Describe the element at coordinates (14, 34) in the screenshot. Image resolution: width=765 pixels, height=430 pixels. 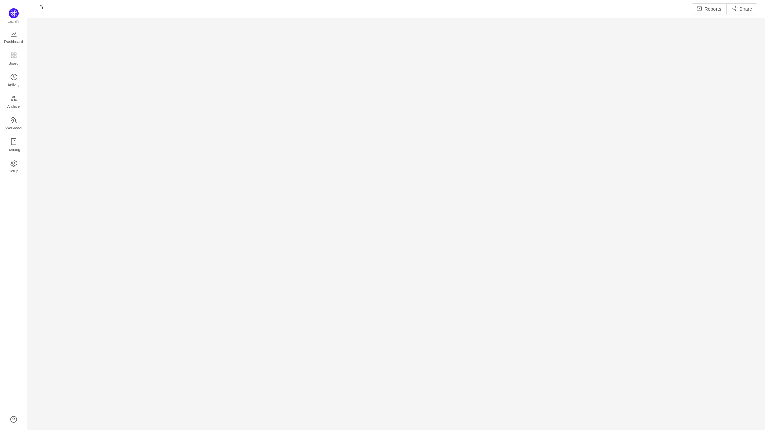
I see `i: icon: line-chart` at that location.